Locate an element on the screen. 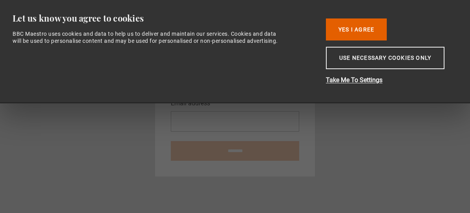 The height and width of the screenshot is (213, 470). div: BBC Maestro uses cookies and data to help us to deliver and maintain our services. Cookies and da... is located at coordinates (148, 37).